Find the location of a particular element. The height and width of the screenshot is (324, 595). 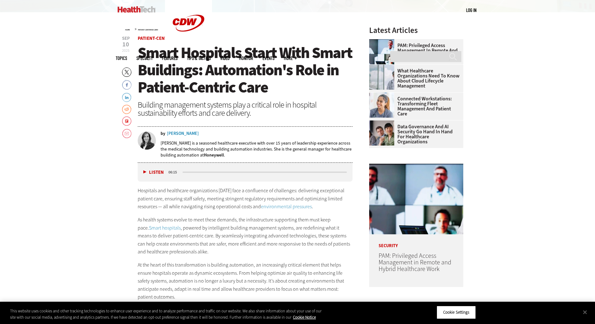

p: At the heart of this transformation is building automation, an increasingly critical element that... is located at coordinates (245, 281).